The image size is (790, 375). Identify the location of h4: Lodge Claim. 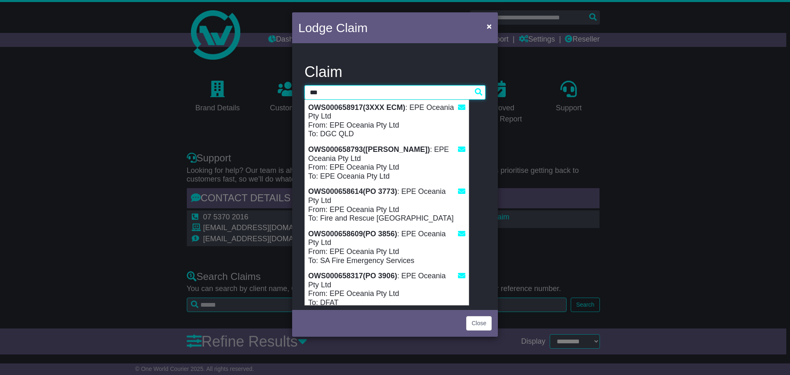
(333, 28).